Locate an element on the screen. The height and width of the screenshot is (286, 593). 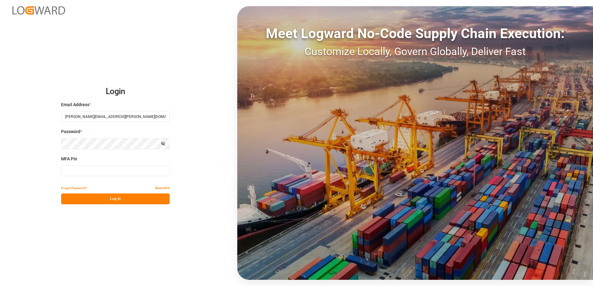
div: Customize Locally, Govern Globally, Deliver Fast is located at coordinates (415, 51).